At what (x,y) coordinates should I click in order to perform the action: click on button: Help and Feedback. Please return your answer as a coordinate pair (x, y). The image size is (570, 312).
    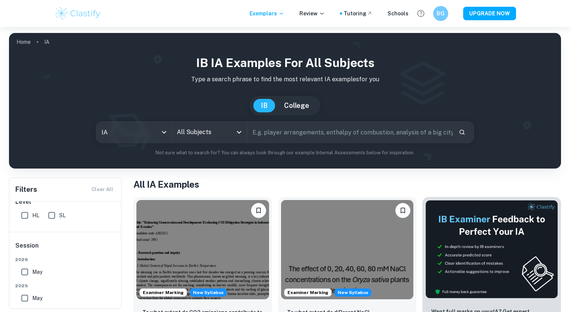
    Looking at the image, I should click on (421, 13).